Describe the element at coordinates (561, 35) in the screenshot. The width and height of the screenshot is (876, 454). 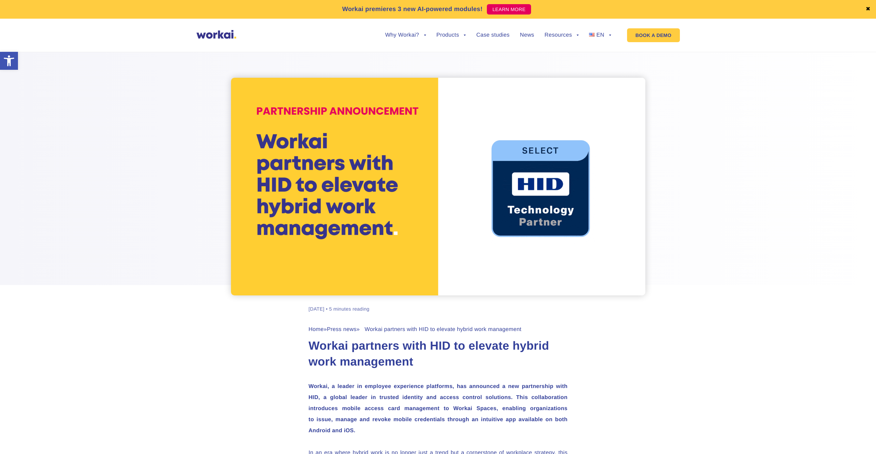
I see `a: Resources` at that location.